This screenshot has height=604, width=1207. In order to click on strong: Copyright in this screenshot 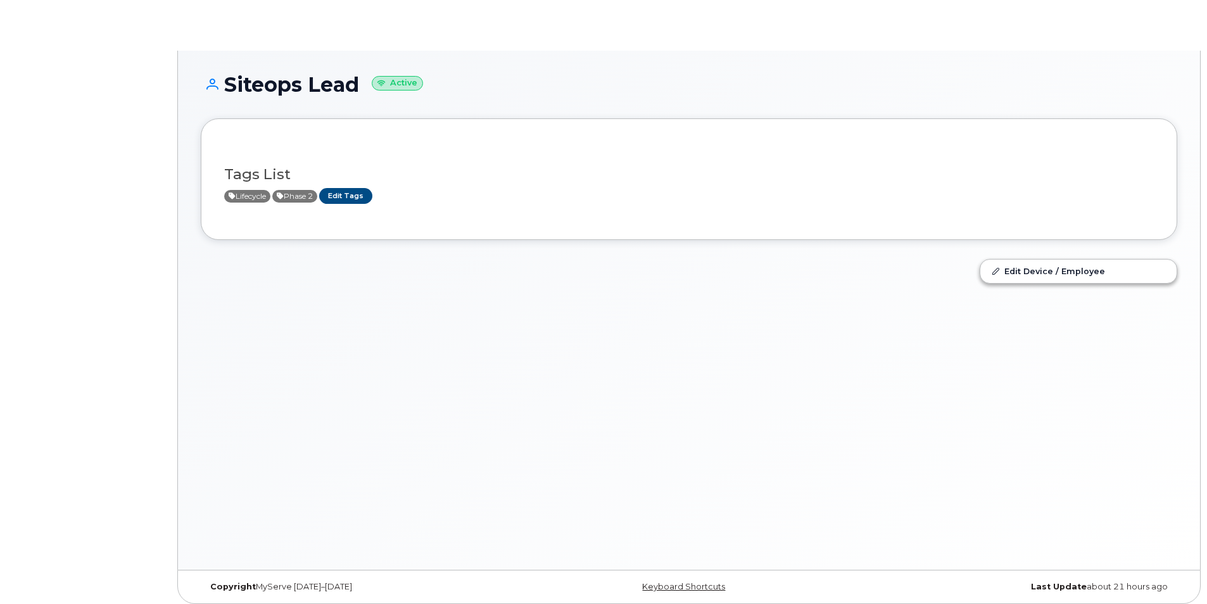, I will do `click(233, 587)`.